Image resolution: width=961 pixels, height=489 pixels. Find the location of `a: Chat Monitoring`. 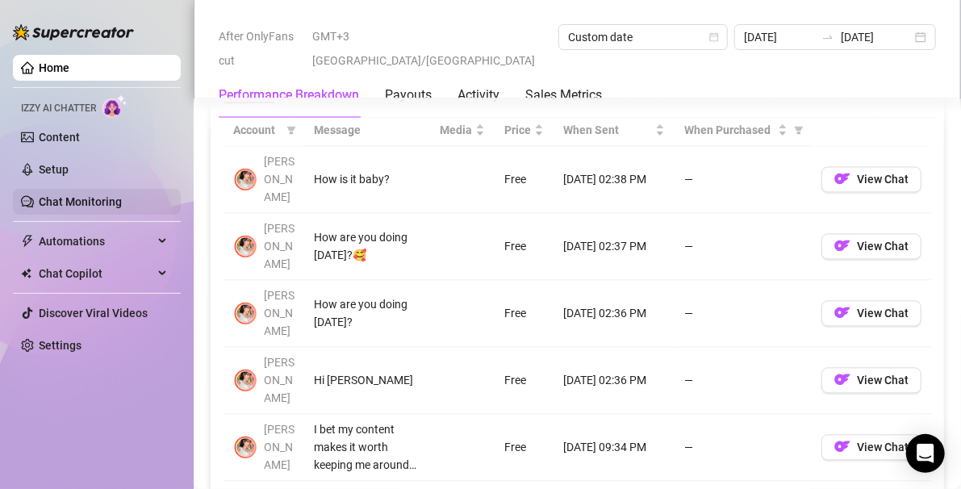

a: Chat Monitoring is located at coordinates (80, 202).